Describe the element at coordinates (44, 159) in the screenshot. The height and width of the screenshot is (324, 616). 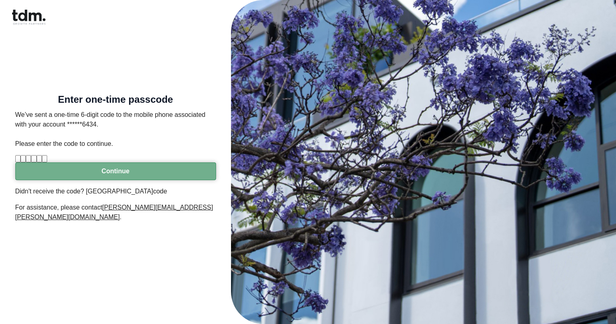
I see `input: Digit 6` at that location.